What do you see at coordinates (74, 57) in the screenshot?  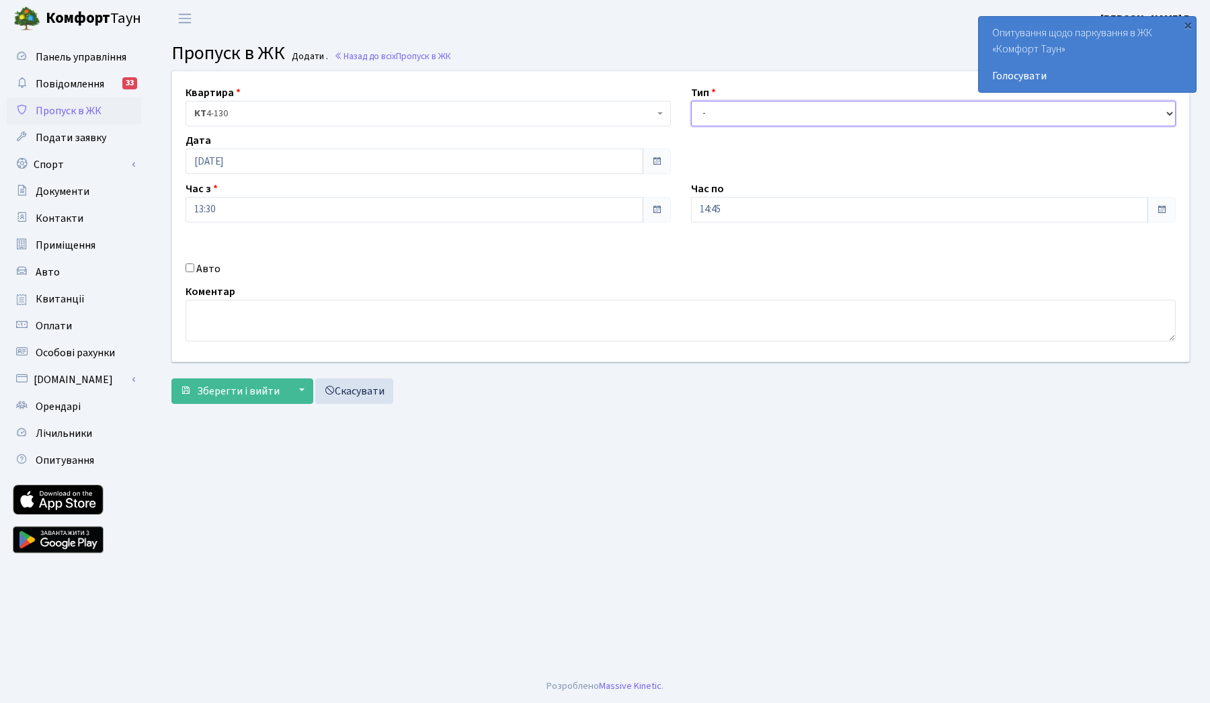 I see `a: Панель управління` at bounding box center [74, 57].